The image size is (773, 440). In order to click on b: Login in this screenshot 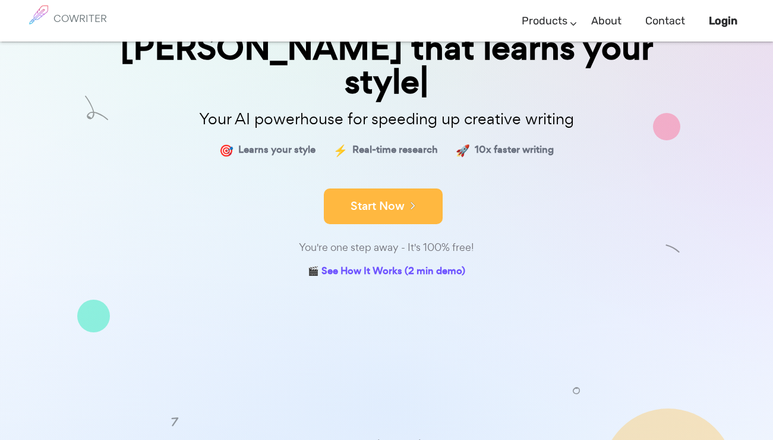, I will do `click(723, 21)`.